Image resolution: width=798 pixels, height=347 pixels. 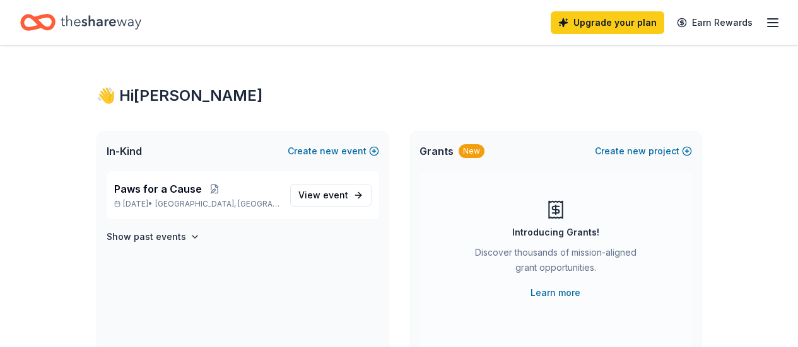 What do you see at coordinates (436, 151) in the screenshot?
I see `span: Grants` at bounding box center [436, 151].